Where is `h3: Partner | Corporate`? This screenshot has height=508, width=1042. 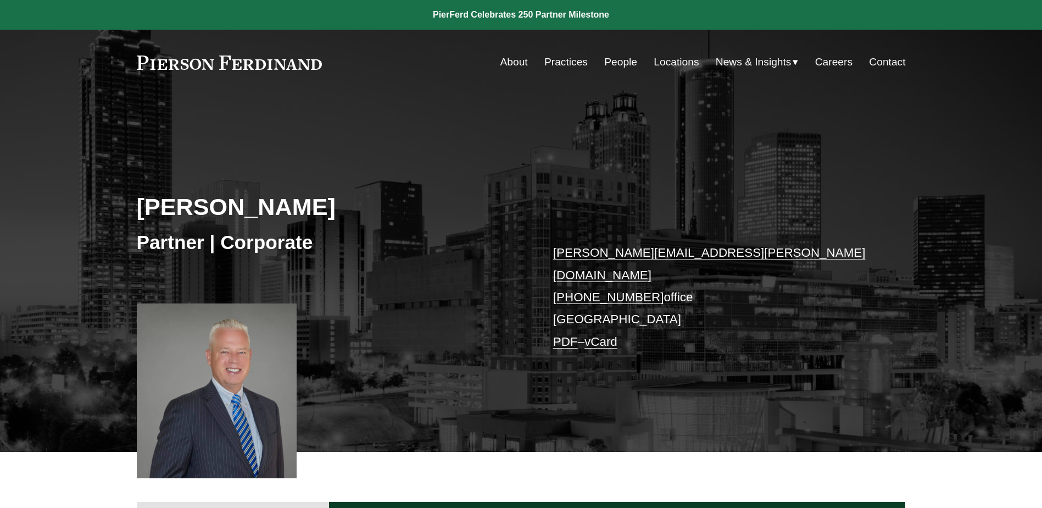 h3: Partner | Corporate is located at coordinates (329, 242).